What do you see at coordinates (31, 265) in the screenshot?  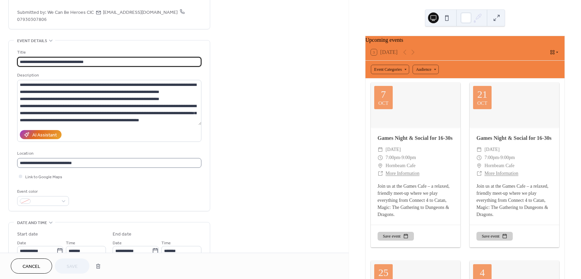 I see `a: Cancel` at bounding box center [31, 265].